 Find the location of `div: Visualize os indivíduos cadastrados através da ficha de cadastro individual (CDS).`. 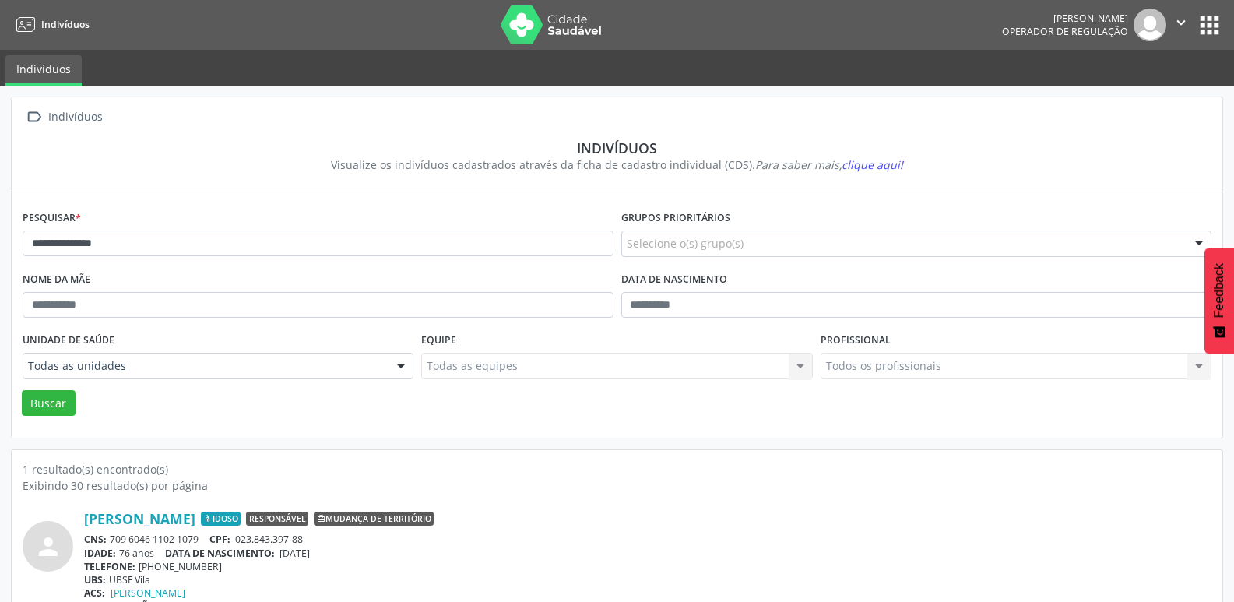

div: Visualize os indivíduos cadastrados através da ficha de cadastro individual (CDS). is located at coordinates (616, 164).